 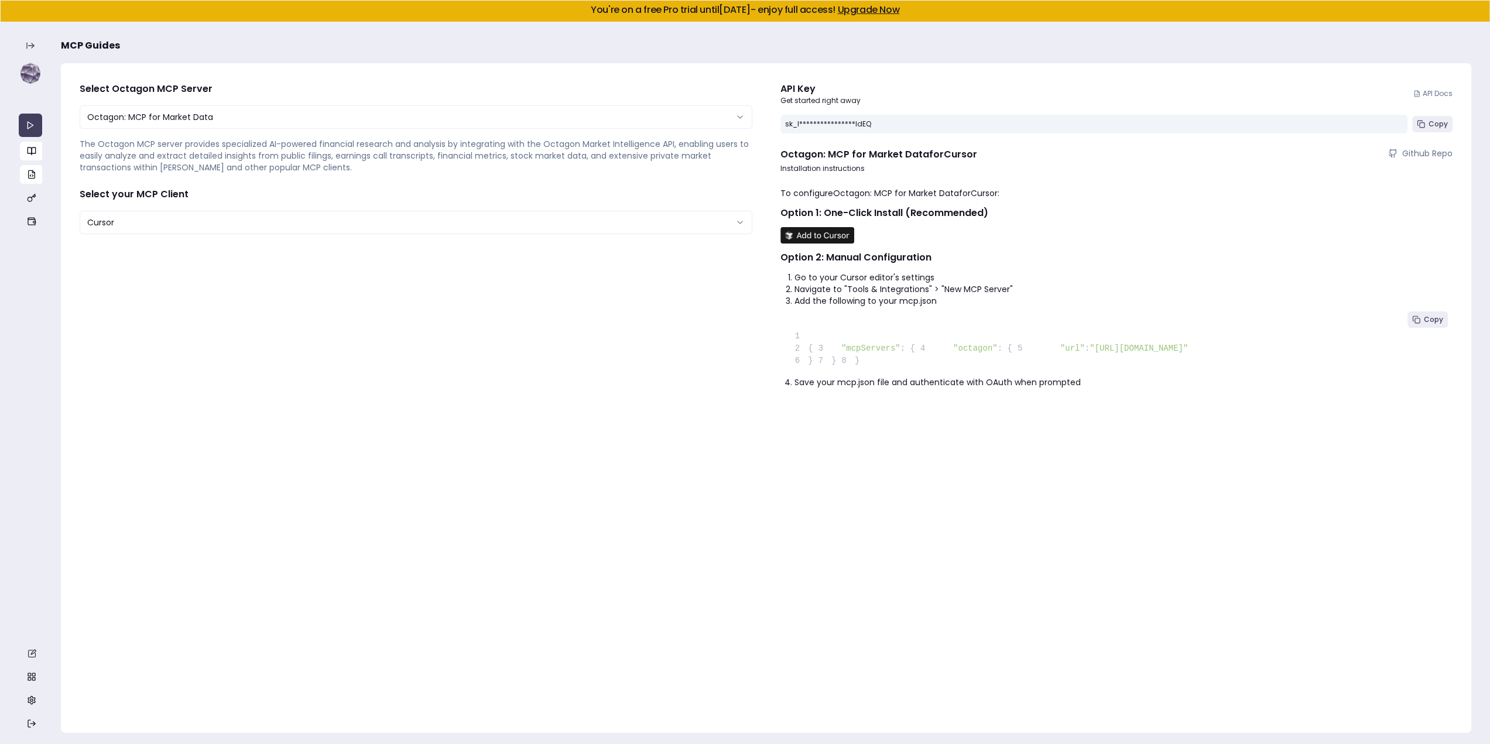 I want to click on span: 4, so click(x=924, y=348).